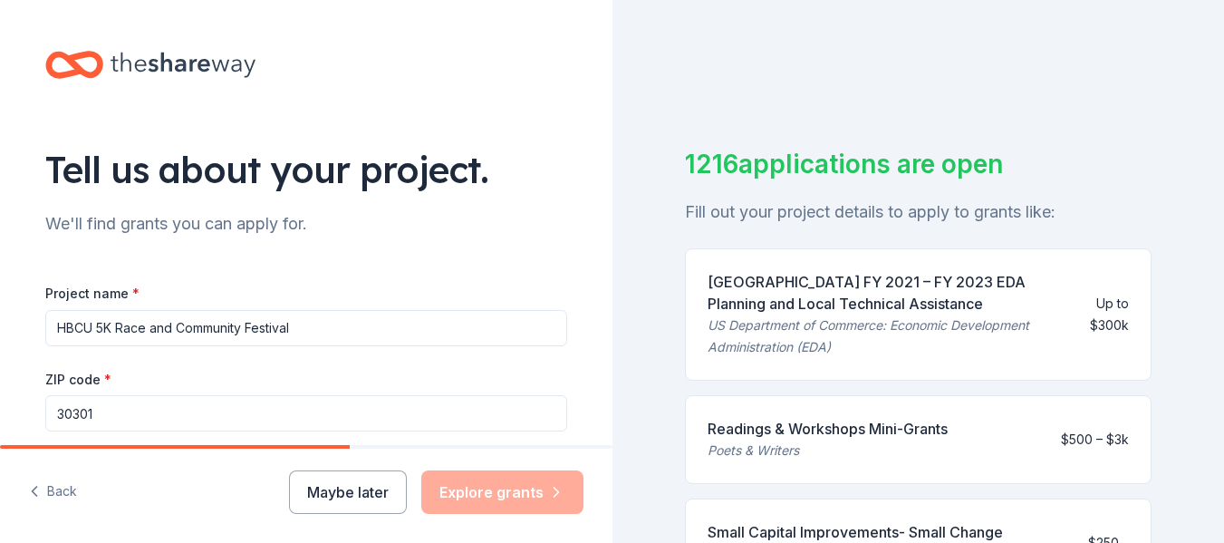 Image resolution: width=1224 pixels, height=543 pixels. What do you see at coordinates (1094, 439) in the screenshot?
I see `div: $500 – $3k` at bounding box center [1094, 439].